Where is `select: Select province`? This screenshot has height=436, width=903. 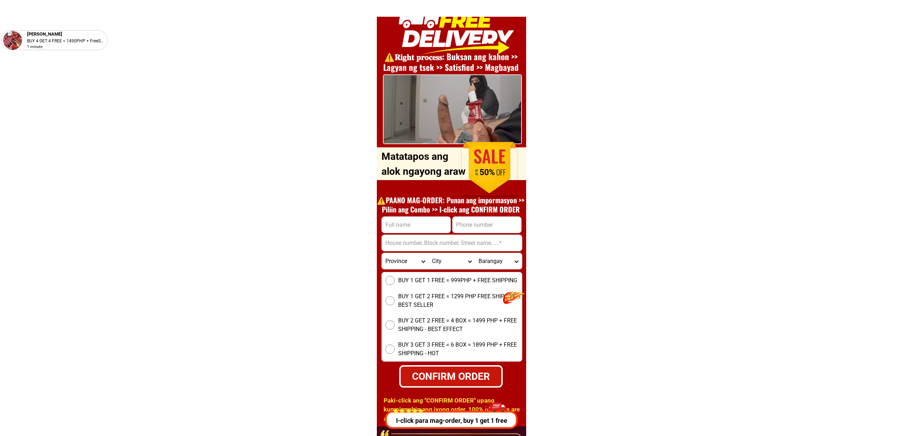
select: Select province is located at coordinates (405, 261).